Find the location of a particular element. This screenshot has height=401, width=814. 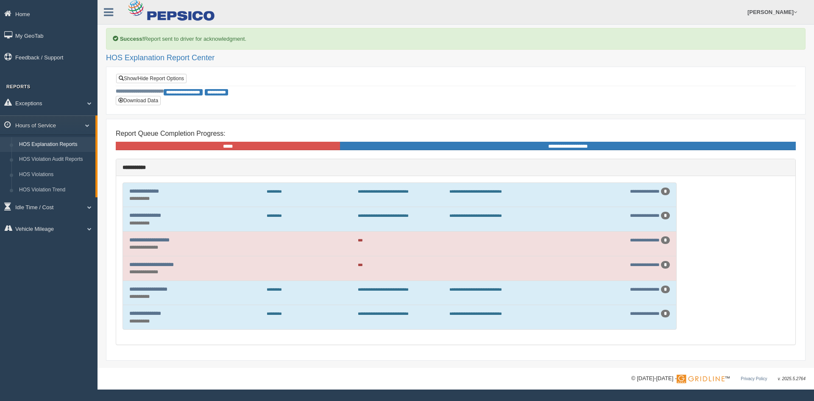

a: HOS Violation Trend is located at coordinates (55, 190).